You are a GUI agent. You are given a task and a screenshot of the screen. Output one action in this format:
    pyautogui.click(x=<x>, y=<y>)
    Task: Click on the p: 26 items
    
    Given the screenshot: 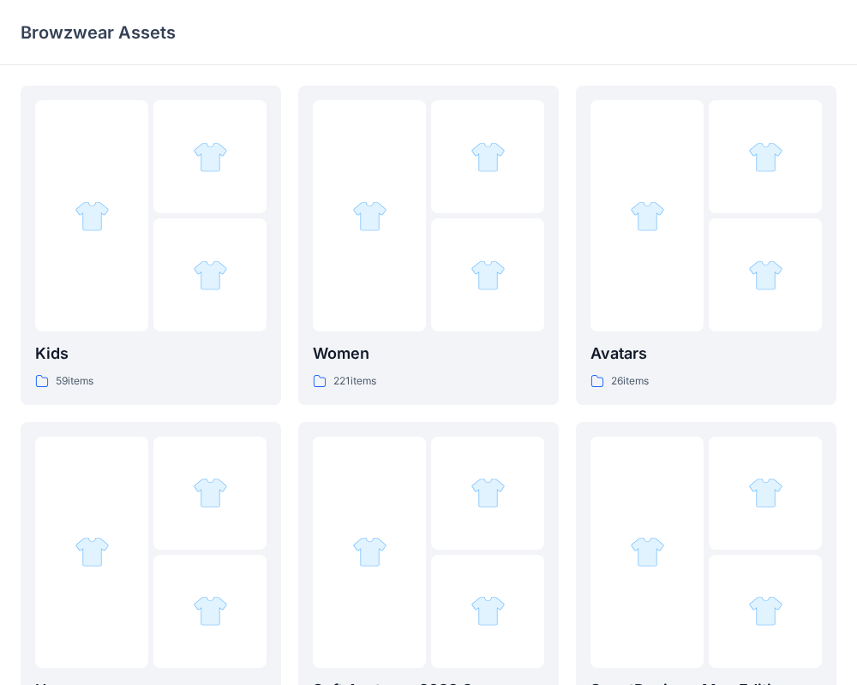 What is the action you would take?
    pyautogui.click(x=630, y=381)
    